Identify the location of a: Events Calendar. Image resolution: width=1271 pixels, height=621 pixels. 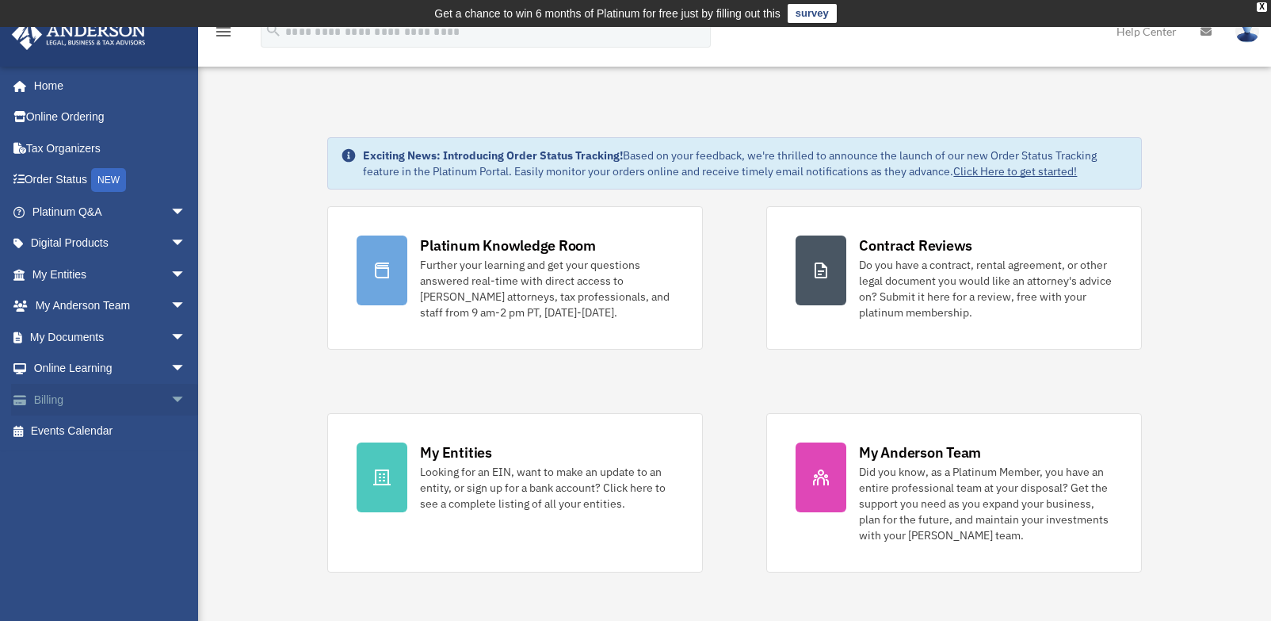
(110, 431).